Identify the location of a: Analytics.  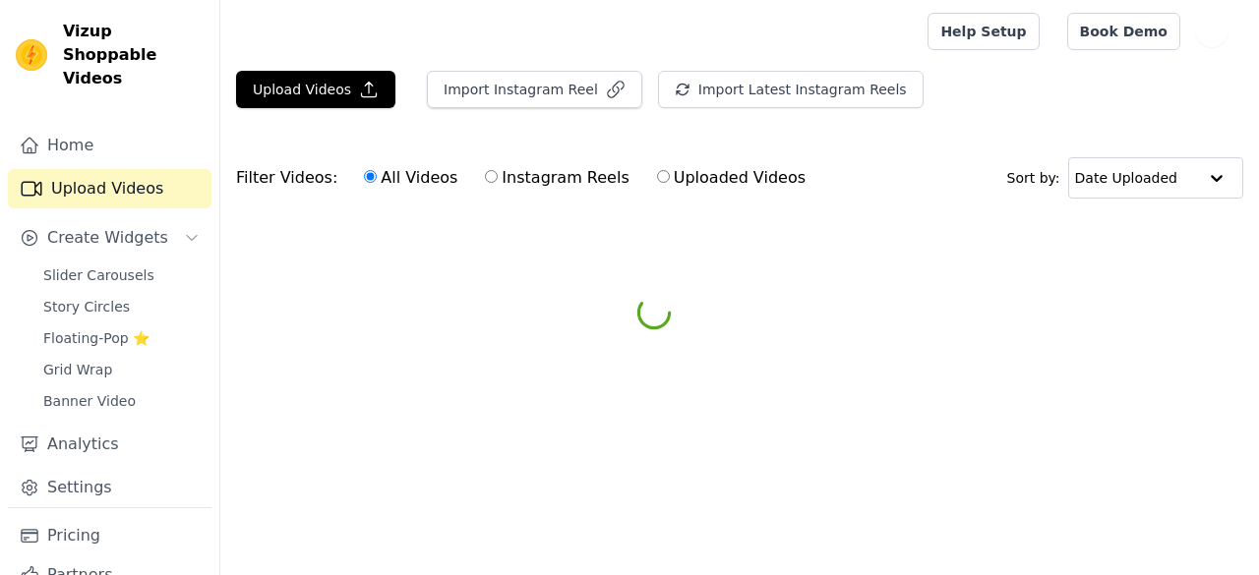
(109, 445).